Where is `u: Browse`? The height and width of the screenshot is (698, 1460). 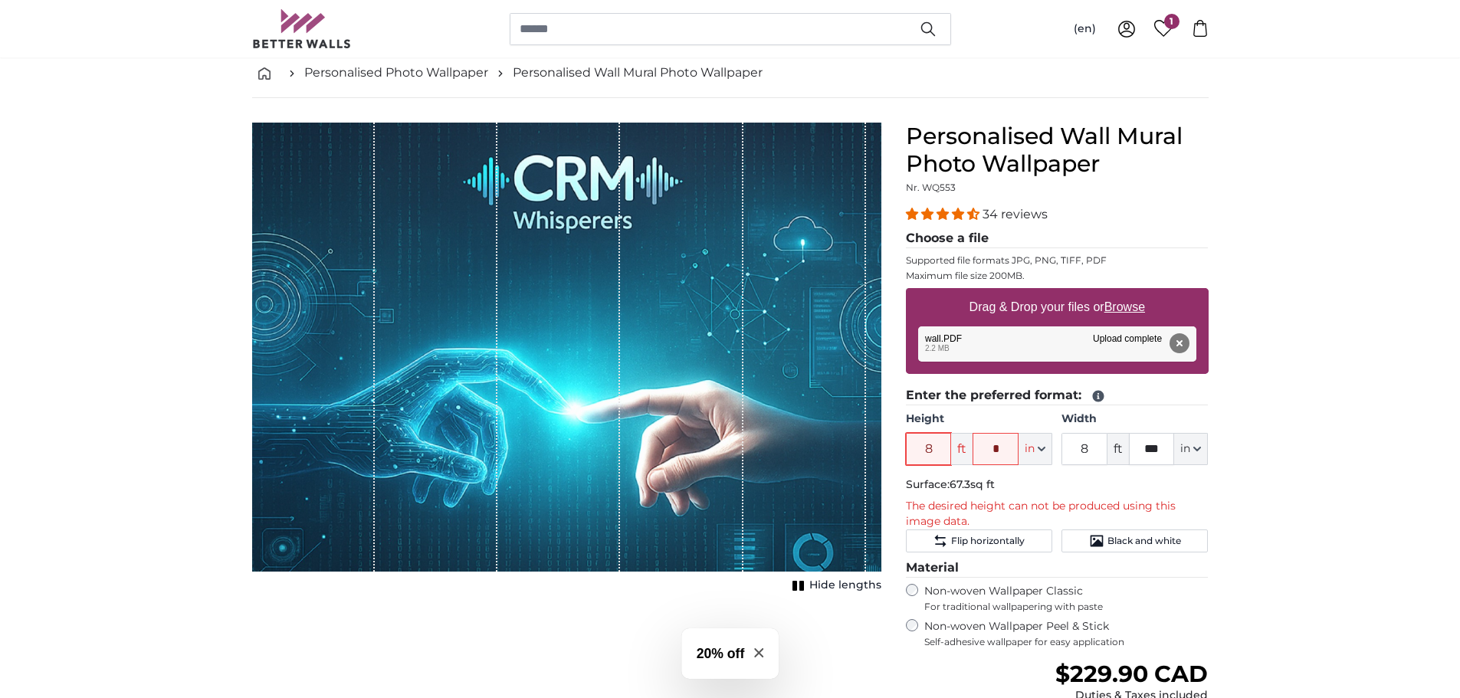 u: Browse is located at coordinates (1125, 307).